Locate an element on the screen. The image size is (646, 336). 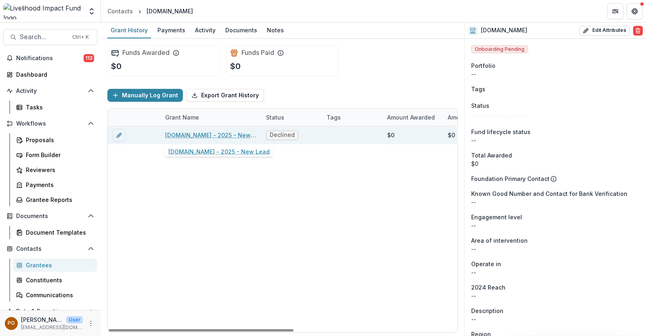
span: Tags is located at coordinates (478, 89).